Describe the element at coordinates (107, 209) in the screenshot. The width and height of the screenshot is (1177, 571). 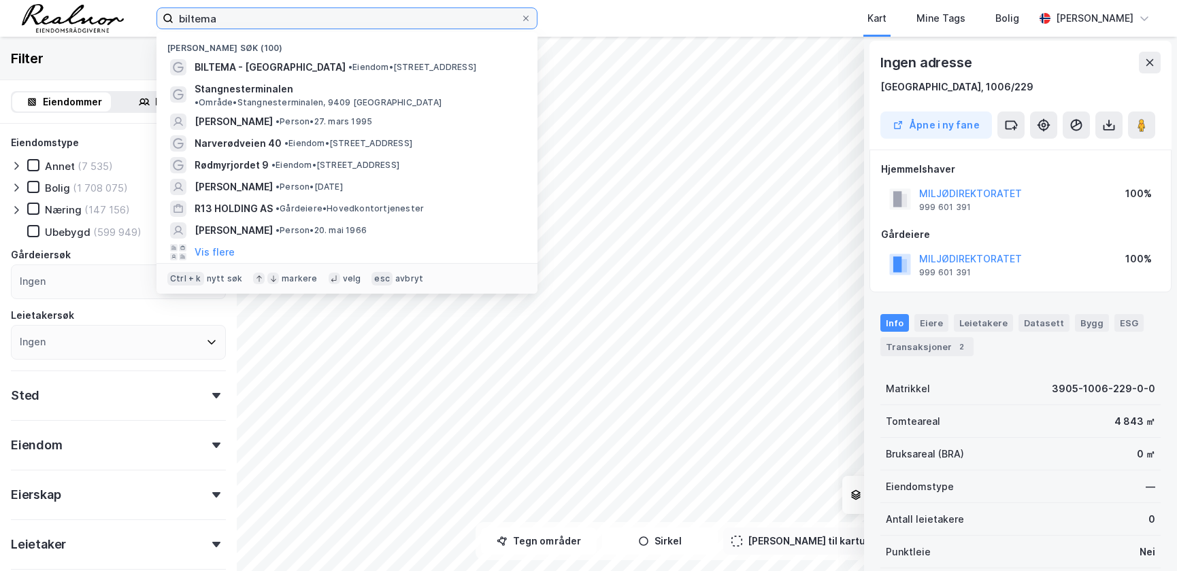
I see `div: (147 156)` at that location.